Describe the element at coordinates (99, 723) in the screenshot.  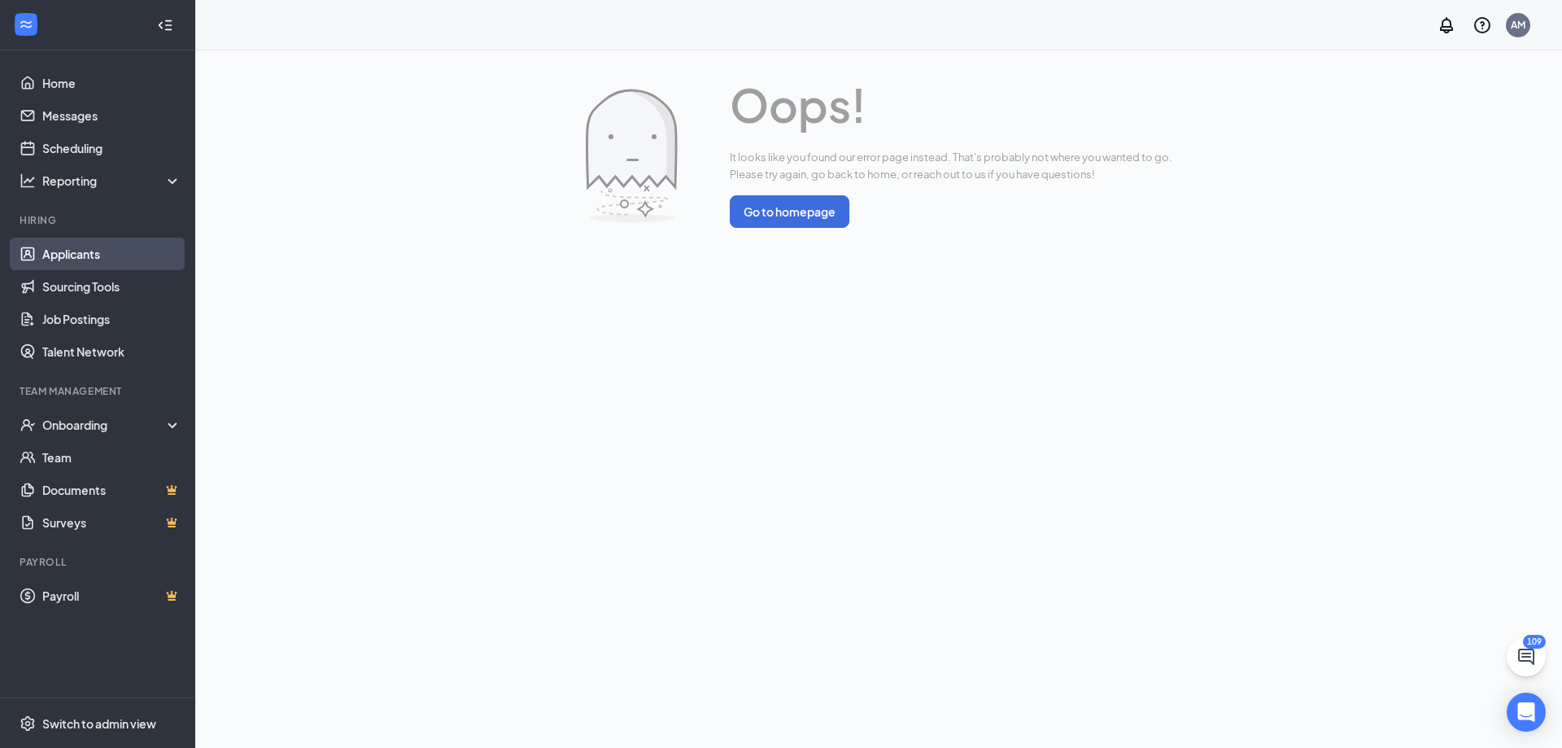
I see `div: Switch to admin view` at that location.